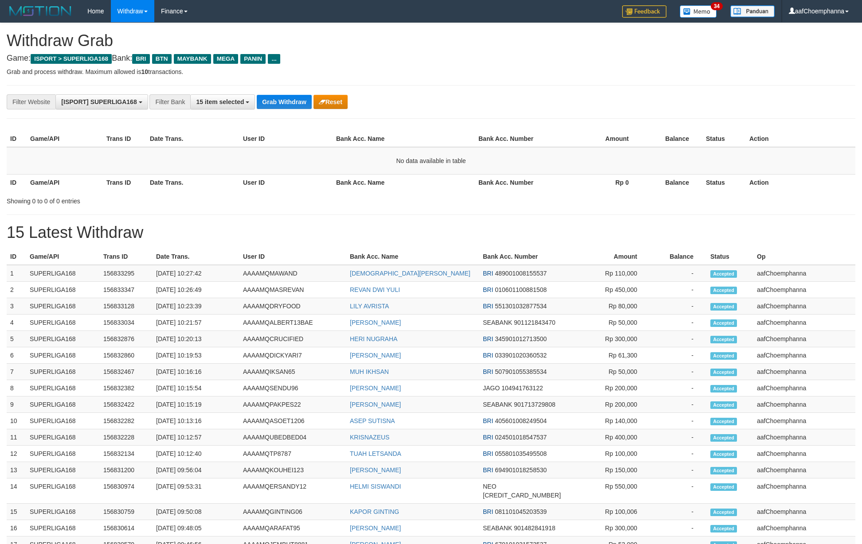 The image size is (862, 544). Describe the element at coordinates (293, 323) in the screenshot. I see `td: AAAAMQALBERT13BAE` at that location.